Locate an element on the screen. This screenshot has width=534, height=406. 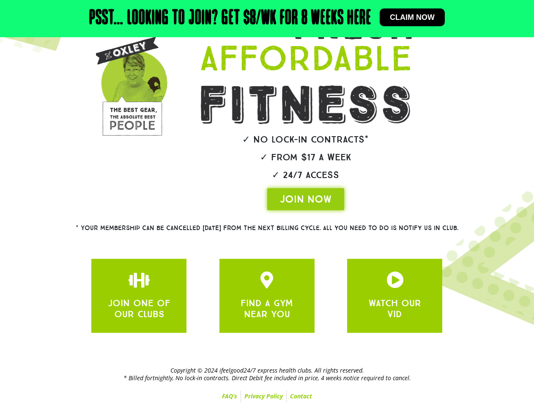
h2: Copyright © 2024 ifeelgood24/7 express health clubs. All rights reserved. * Billed fortnightly, N... is located at coordinates (267, 374).